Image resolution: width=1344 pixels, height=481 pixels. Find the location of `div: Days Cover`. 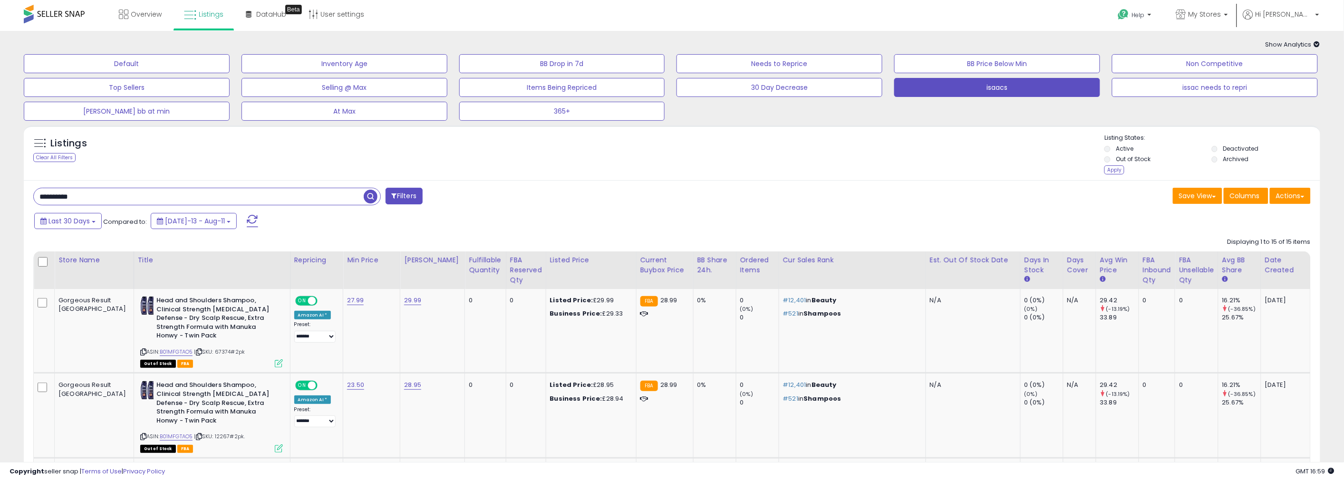

div: Days Cover is located at coordinates (1080, 265).